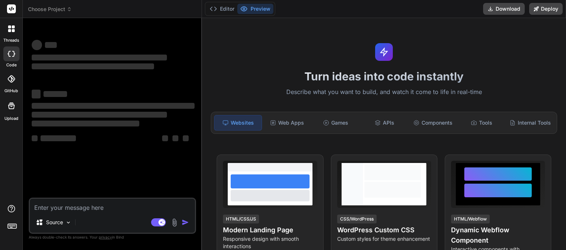 The image size is (566, 250). What do you see at coordinates (384, 239) in the screenshot?
I see `p: Custom styles for theme enhancement` at bounding box center [384, 239].